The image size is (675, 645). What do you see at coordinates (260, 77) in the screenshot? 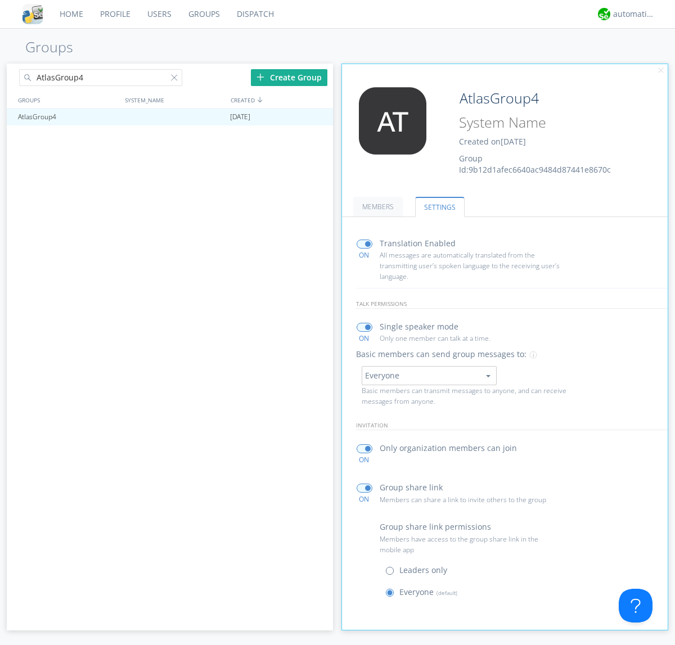
I see `img: plus.svg` at bounding box center [260, 77].